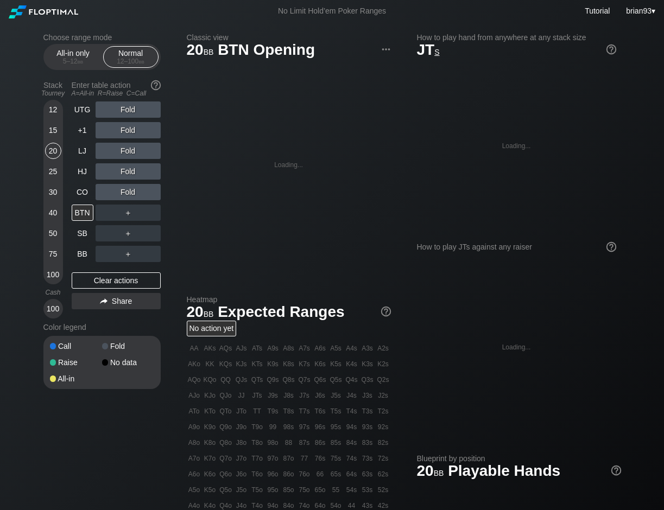 The width and height of the screenshot is (664, 510). Describe the element at coordinates (305, 380) in the screenshot. I see `div: Q7s` at that location.